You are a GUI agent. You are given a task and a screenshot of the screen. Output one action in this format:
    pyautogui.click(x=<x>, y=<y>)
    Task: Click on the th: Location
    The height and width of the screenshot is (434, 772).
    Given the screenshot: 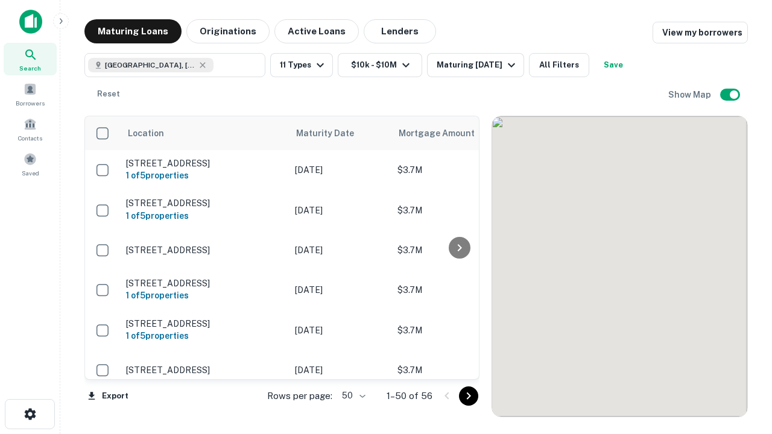 What is the action you would take?
    pyautogui.click(x=204, y=133)
    